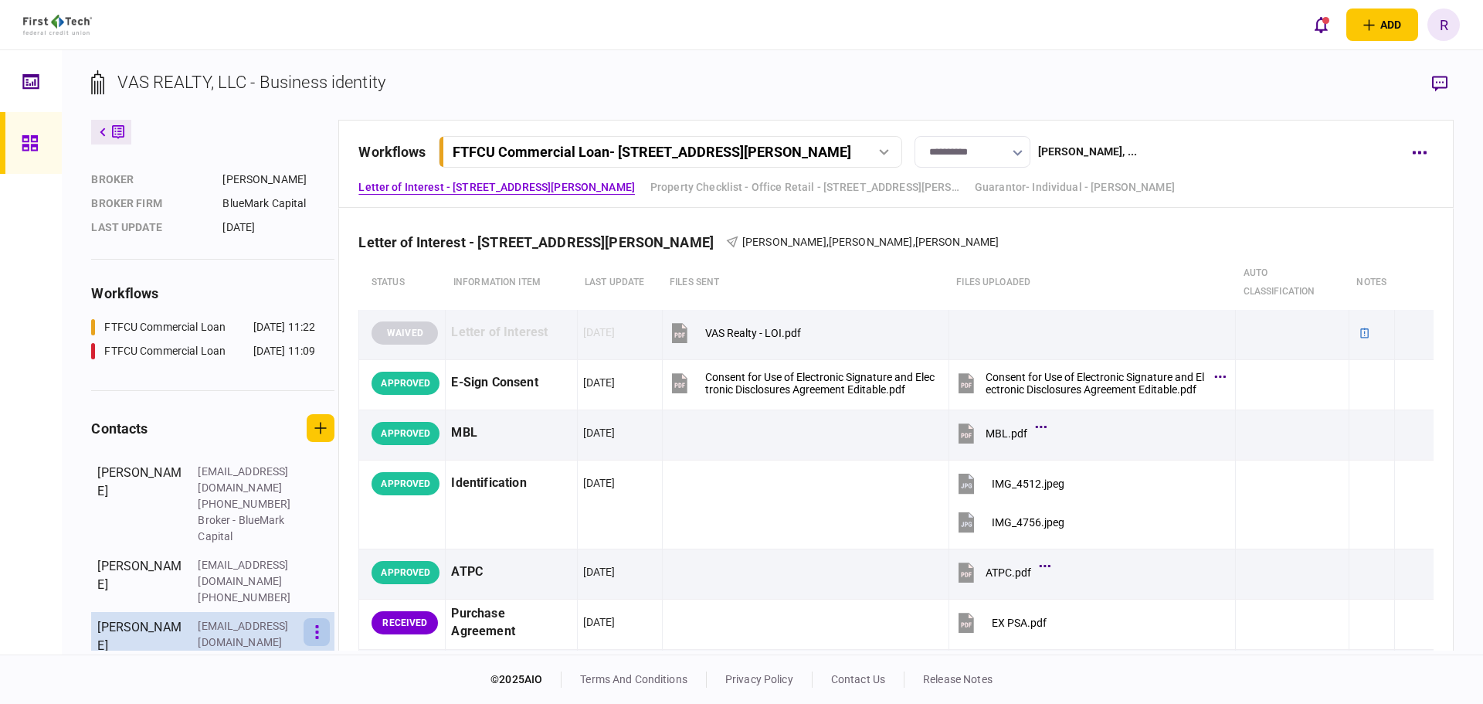 This screenshot has width=1483, height=704. I want to click on div: Broker - BlueMark Capital, so click(248, 528).